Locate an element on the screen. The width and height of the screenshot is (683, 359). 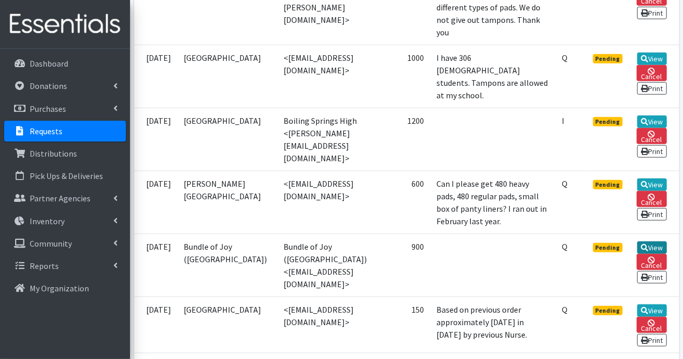
a: Distributions is located at coordinates (65, 153).